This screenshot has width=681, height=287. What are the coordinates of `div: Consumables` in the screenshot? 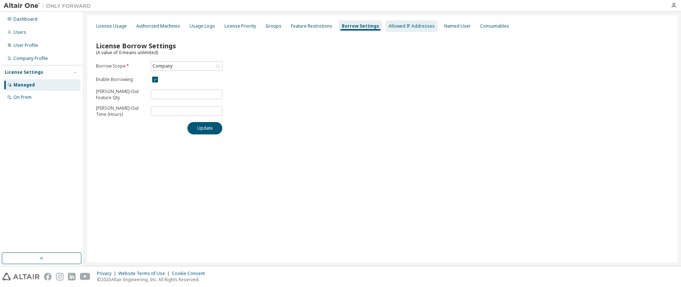 It's located at (494, 26).